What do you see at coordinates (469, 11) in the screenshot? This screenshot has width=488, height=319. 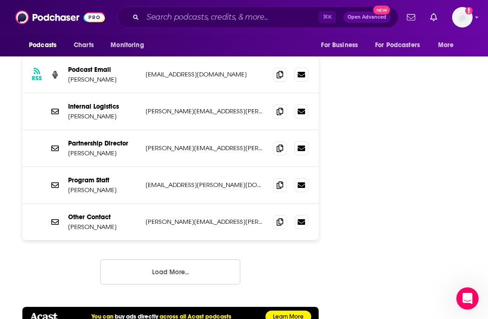 I see `svg: Add a profile image` at bounding box center [469, 11].